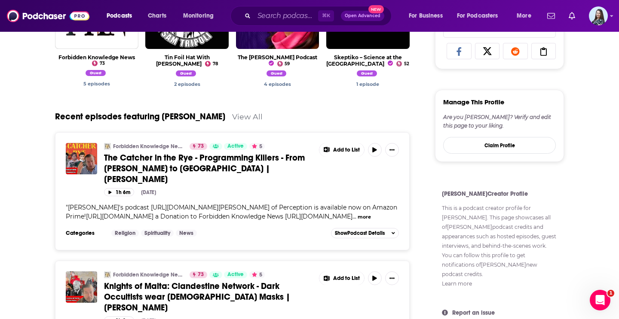 The image size is (619, 319). Describe the element at coordinates (457, 284) in the screenshot. I see `a: Show additional information` at that location.